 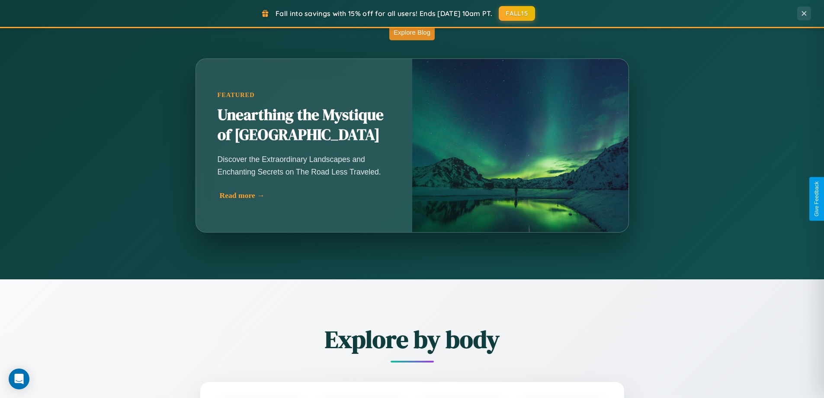 What do you see at coordinates (19, 379) in the screenshot?
I see `div: Open Intercom Messenger` at bounding box center [19, 379].